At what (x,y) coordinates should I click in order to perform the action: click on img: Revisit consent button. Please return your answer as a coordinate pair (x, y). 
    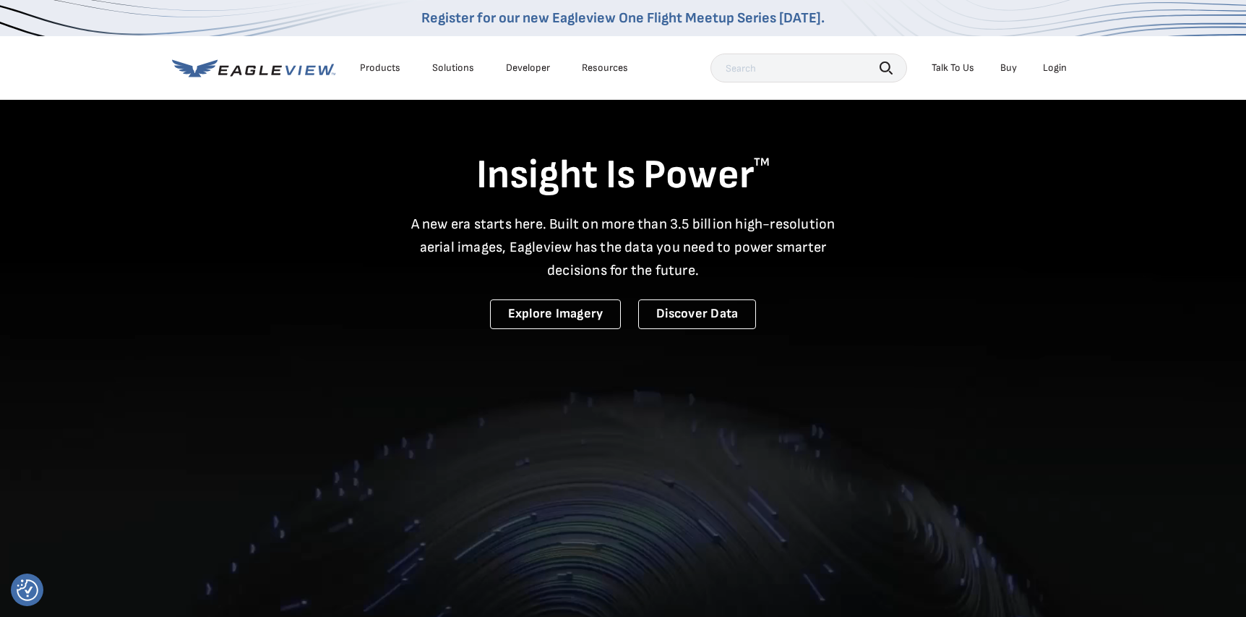
    Looking at the image, I should click on (27, 590).